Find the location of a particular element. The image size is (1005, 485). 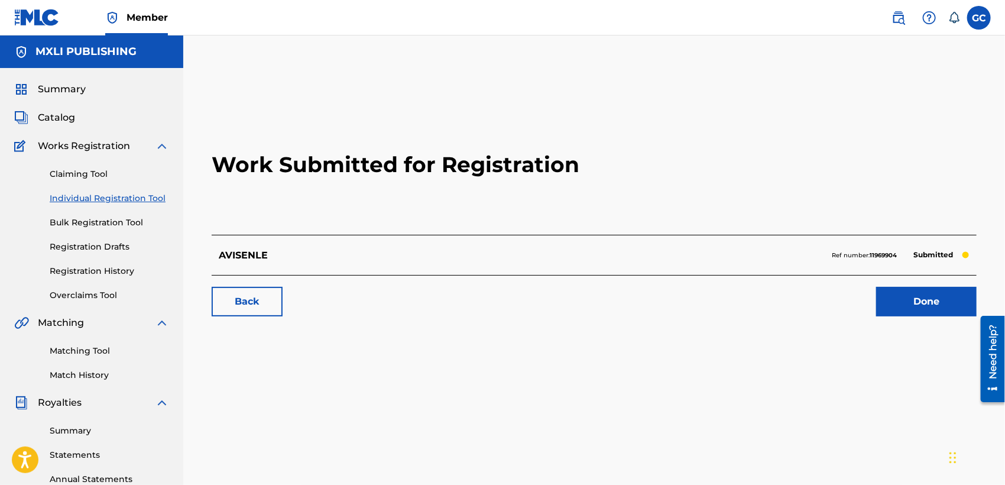

p: Ref number: is located at coordinates (864, 255).